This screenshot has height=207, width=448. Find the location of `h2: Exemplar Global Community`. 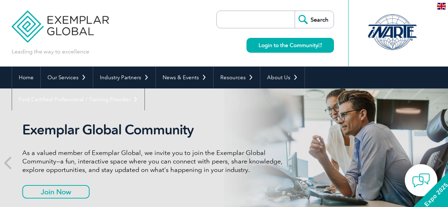

h2: Exemplar Global Community is located at coordinates (155, 130).